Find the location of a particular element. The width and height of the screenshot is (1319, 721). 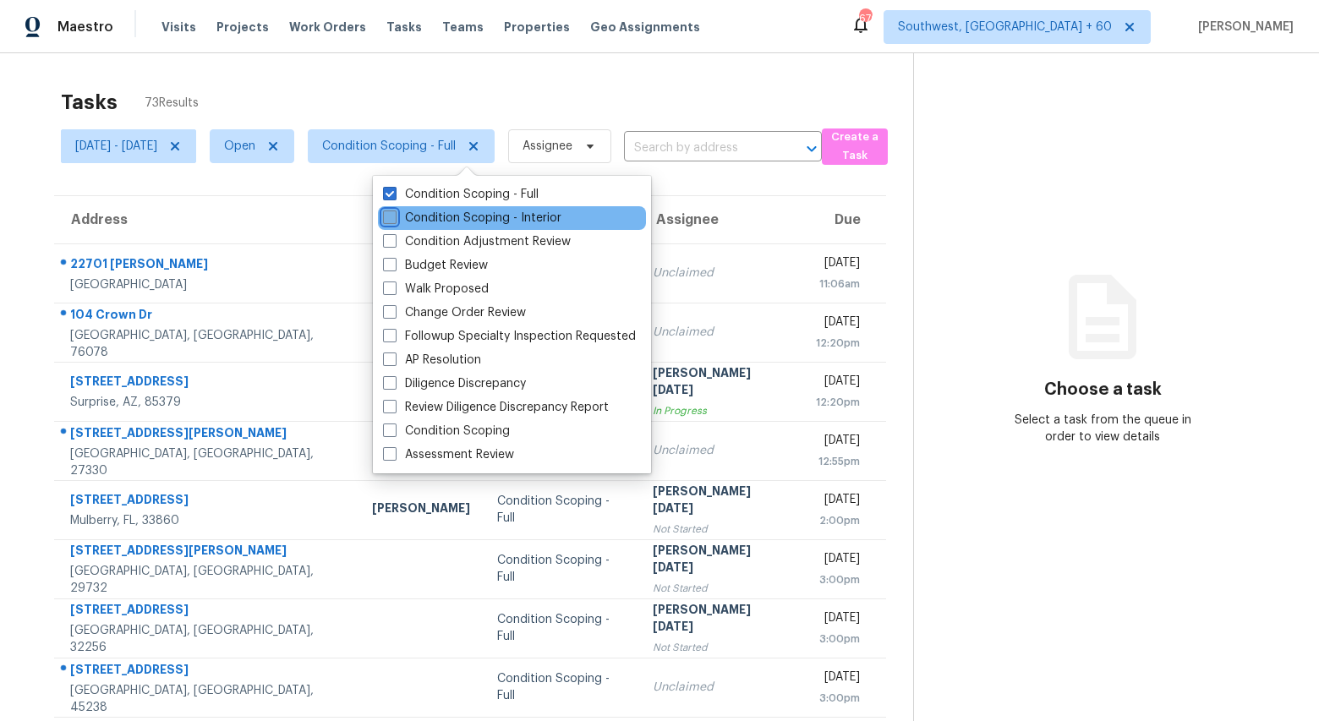

th: Due is located at coordinates (844, 220).